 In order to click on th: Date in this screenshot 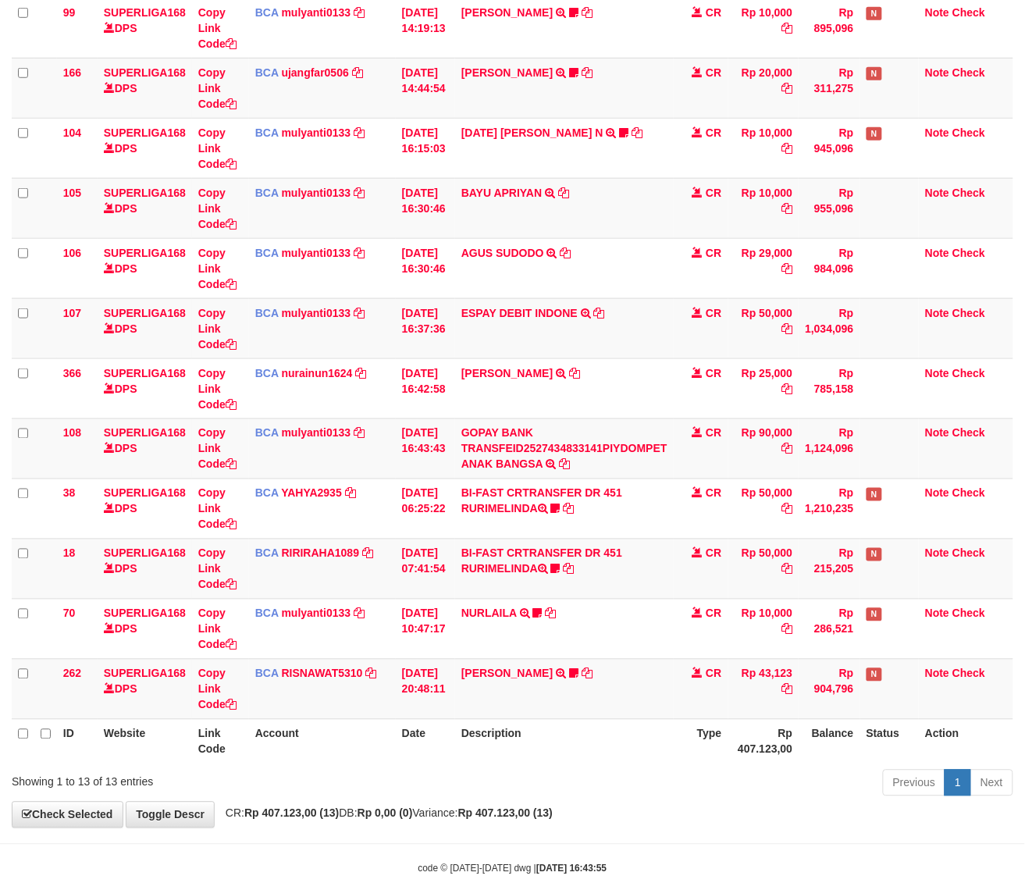, I will do `click(425, 741)`.